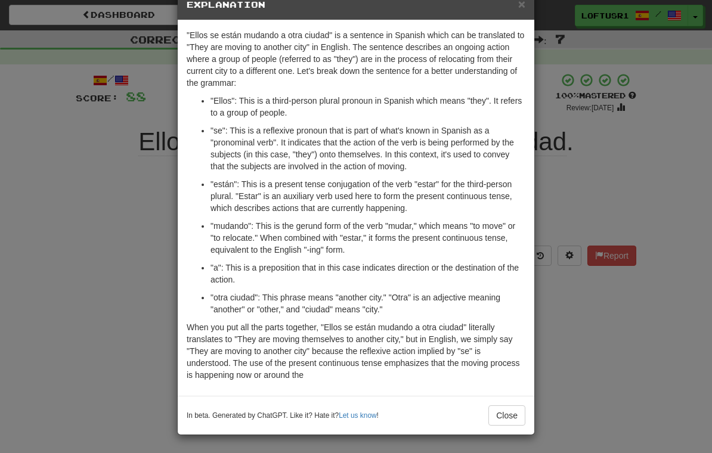 This screenshot has height=453, width=712. I want to click on p: "otra ciudad": This phrase means "another city." "Otra" is an adjective meaning "another" or "oth..., so click(368, 304).